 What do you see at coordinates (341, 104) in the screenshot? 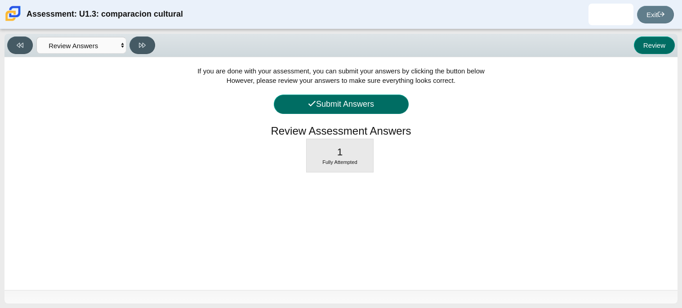
I see `button: Submit Answers` at bounding box center [341, 104].